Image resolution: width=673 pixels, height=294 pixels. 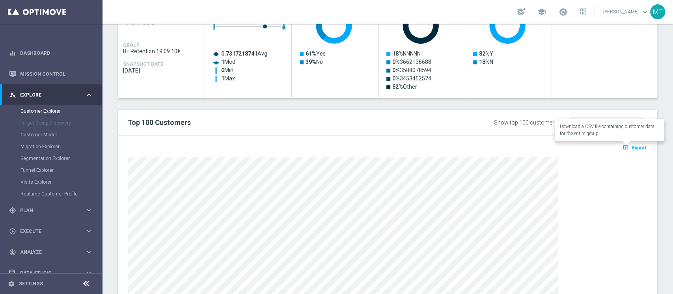 I want to click on div: Visits Explorer, so click(x=61, y=182).